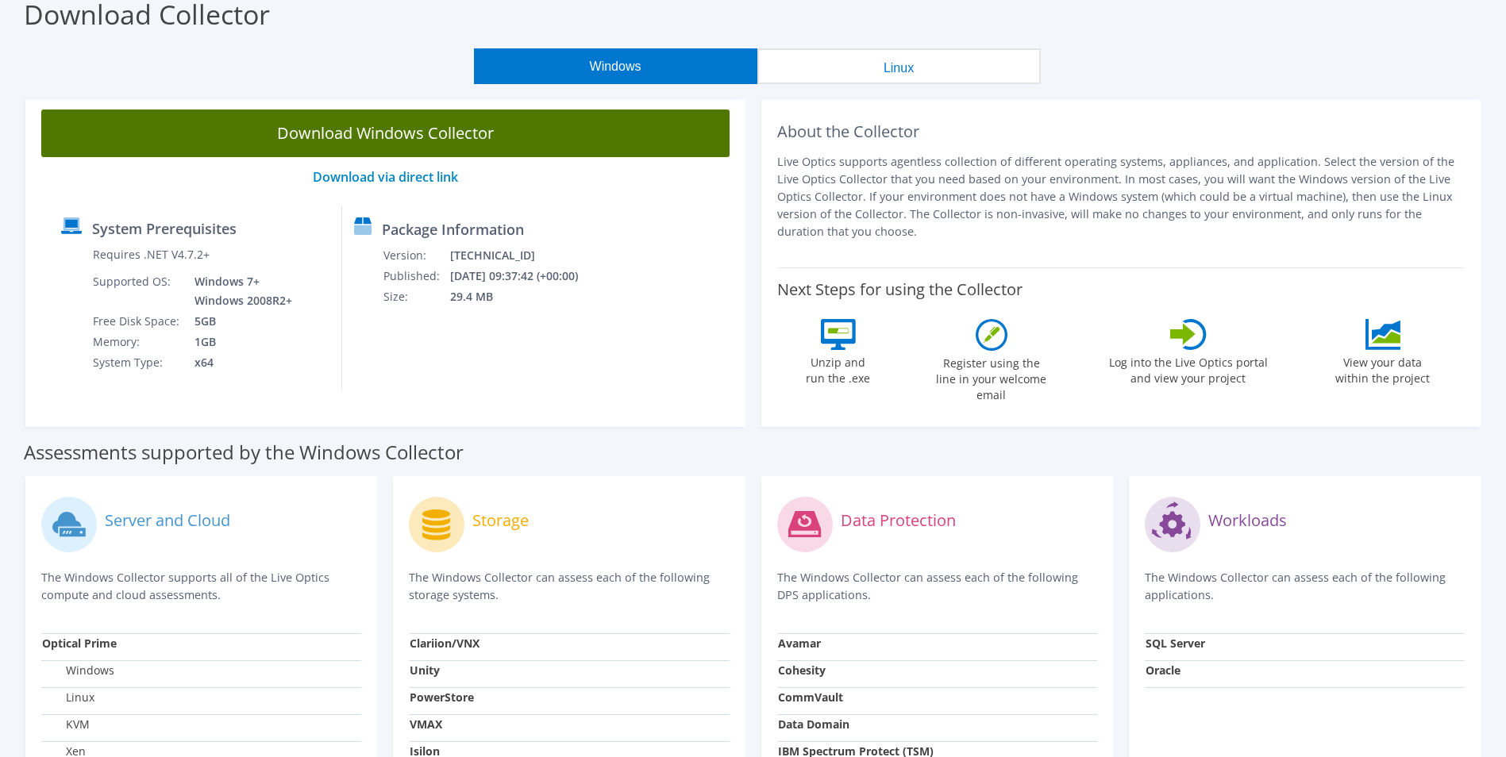 This screenshot has height=757, width=1506. I want to click on label: Linux, so click(68, 698).